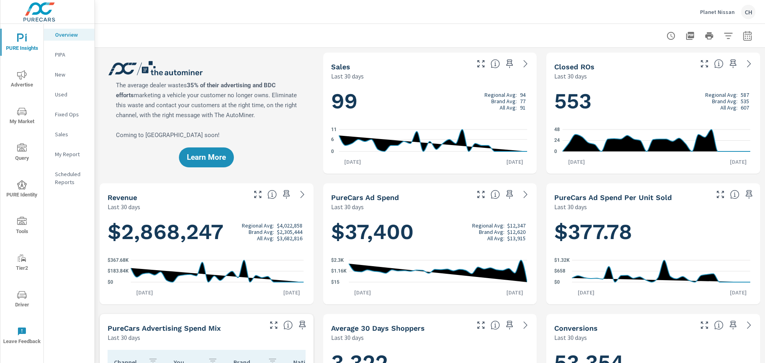 The image size is (765, 363). What do you see at coordinates (69, 134) in the screenshot?
I see `div: Sales` at bounding box center [69, 134].